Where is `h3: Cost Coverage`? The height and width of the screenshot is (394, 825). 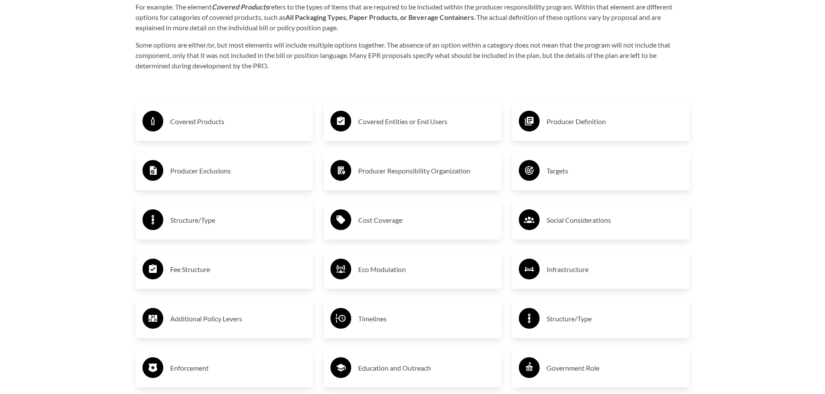
h3: Cost Coverage is located at coordinates (426, 220).